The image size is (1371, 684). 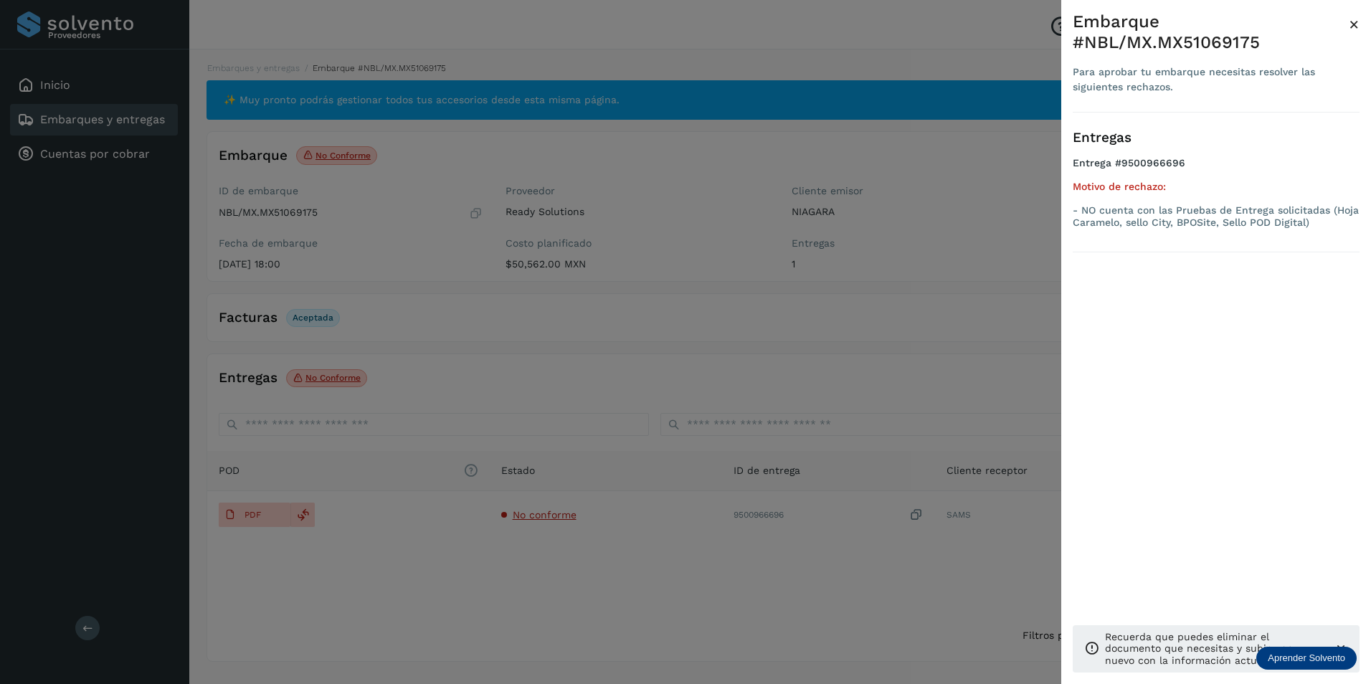 What do you see at coordinates (1216, 168) in the screenshot?
I see `h4: Entrega #9500966696` at bounding box center [1216, 168].